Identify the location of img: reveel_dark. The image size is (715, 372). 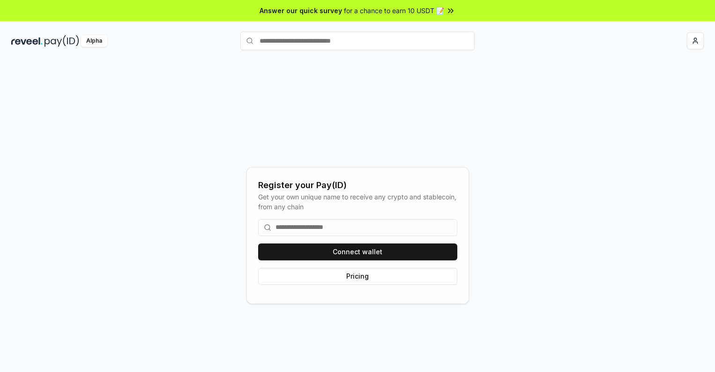
(27, 41).